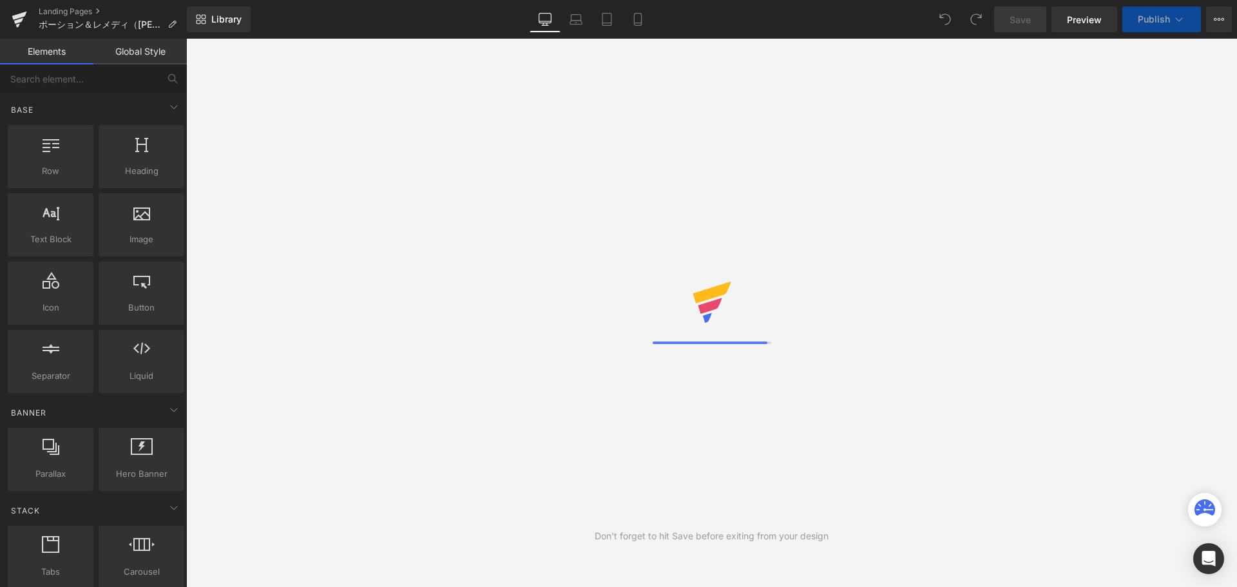  Describe the element at coordinates (1020, 19) in the screenshot. I see `span: Save` at that location.